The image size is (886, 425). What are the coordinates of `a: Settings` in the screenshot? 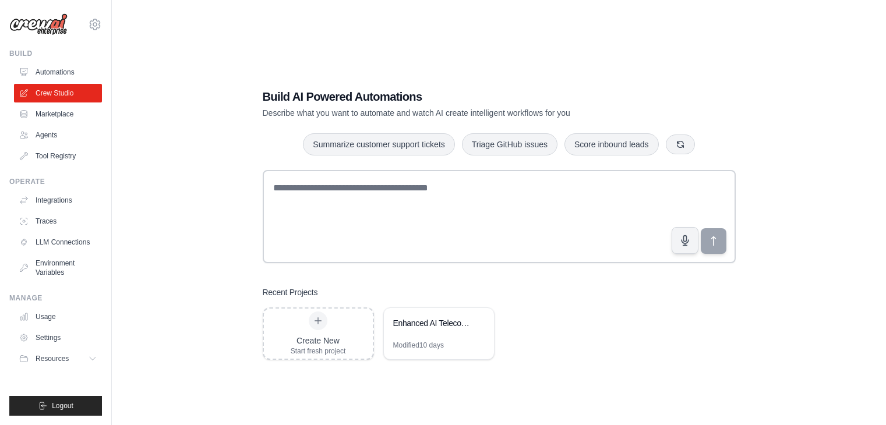 It's located at (58, 338).